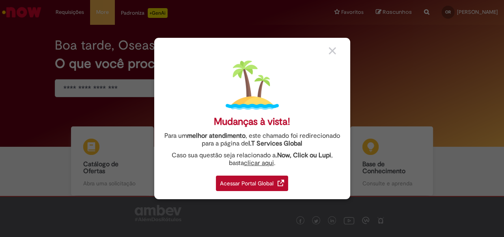  Describe the element at coordinates (275, 141) in the screenshot. I see `a: I.T Services Global` at that location.